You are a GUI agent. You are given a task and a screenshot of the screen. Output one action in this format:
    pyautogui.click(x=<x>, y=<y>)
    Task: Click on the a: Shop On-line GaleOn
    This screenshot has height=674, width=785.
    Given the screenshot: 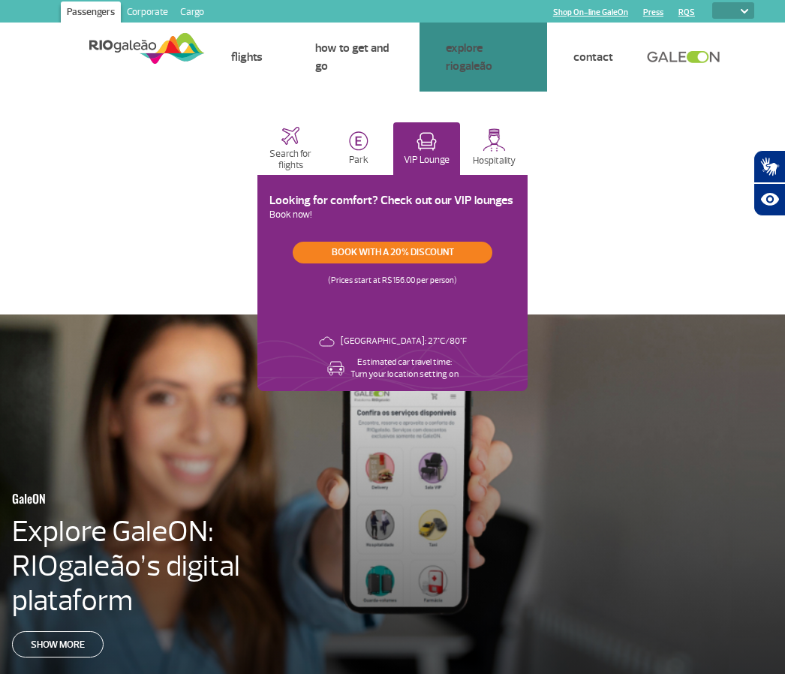 What is the action you would take?
    pyautogui.click(x=590, y=12)
    